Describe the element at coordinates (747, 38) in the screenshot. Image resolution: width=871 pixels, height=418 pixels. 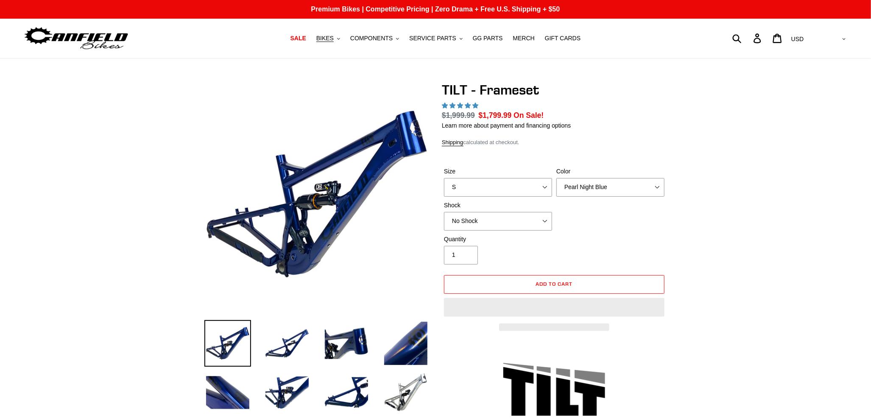
I see `input: Search` at that location.